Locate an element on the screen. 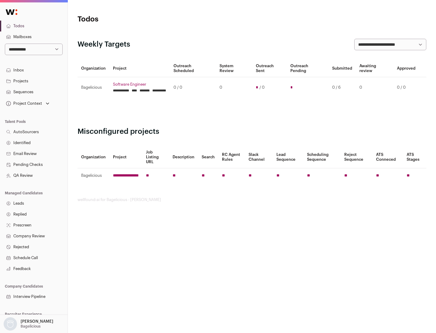 Image resolution: width=436 pixels, height=333 pixels. p: Bagelicious is located at coordinates (31, 327).